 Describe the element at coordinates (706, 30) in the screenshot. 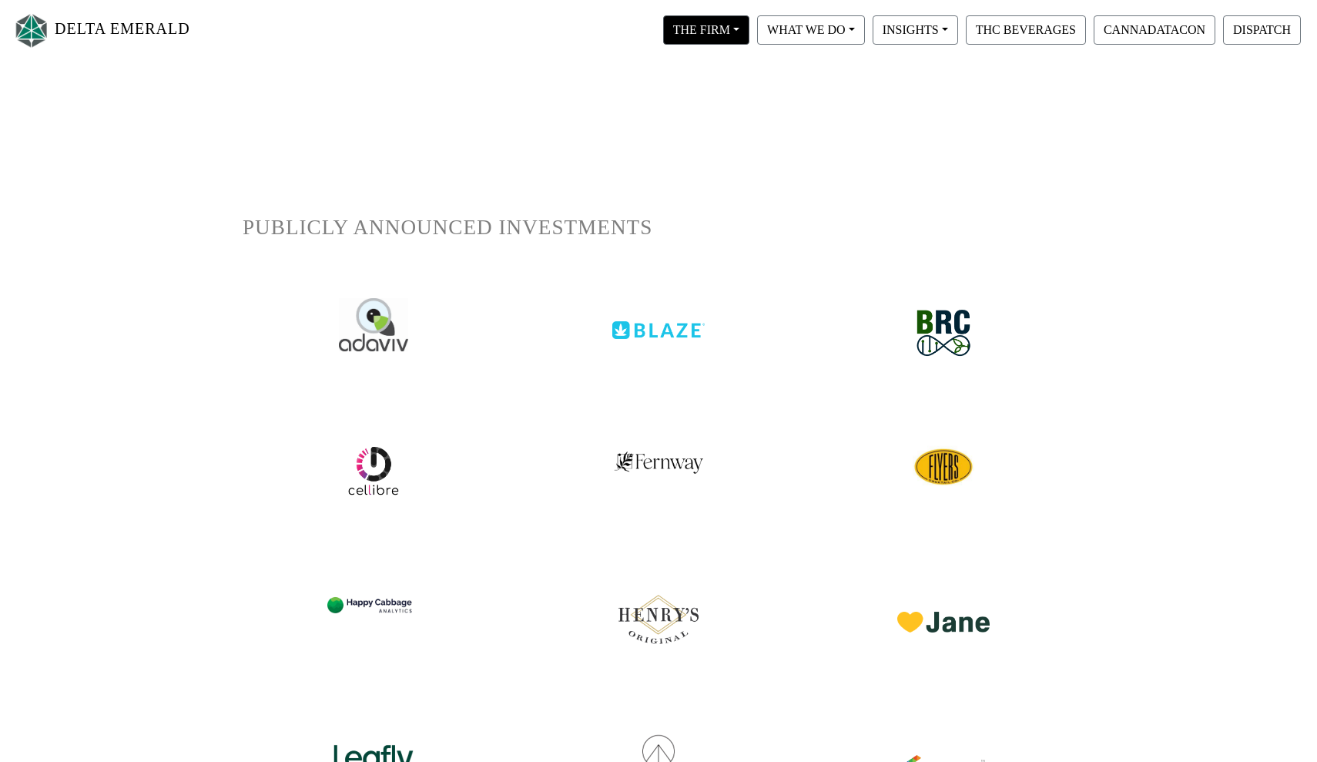

I see `button: THE FIRM` at that location.